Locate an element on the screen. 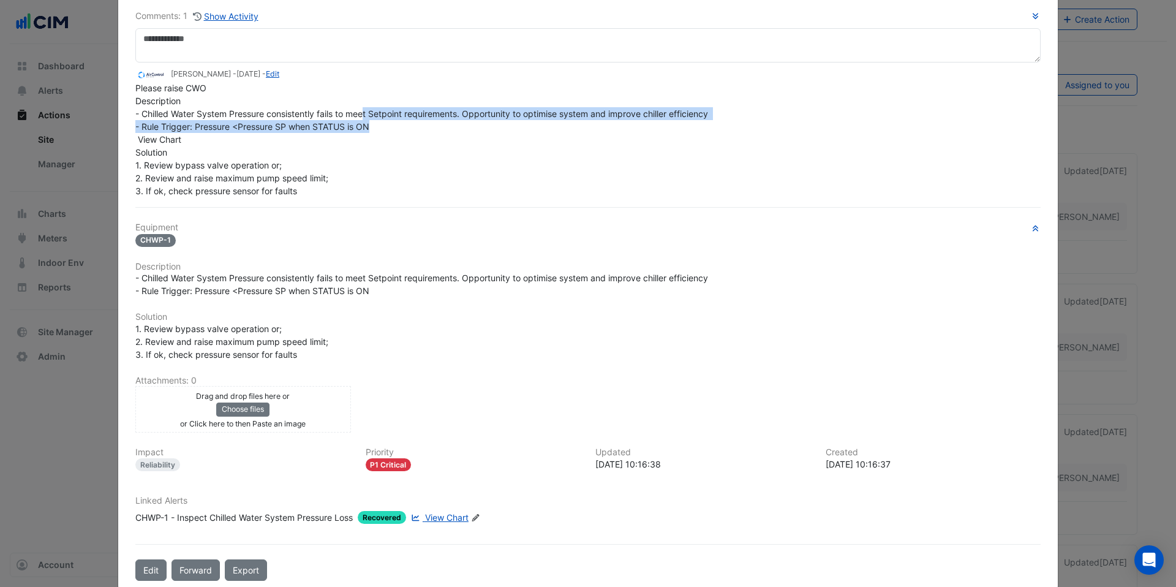  h6: Solution is located at coordinates (588, 317).